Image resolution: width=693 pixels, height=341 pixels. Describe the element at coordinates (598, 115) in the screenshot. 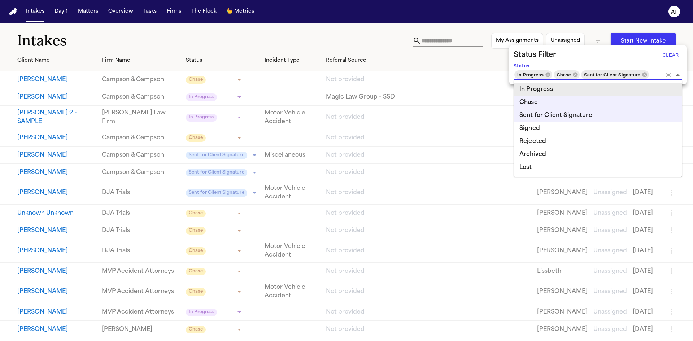

I see `li: Sent for Client Signature` at that location.